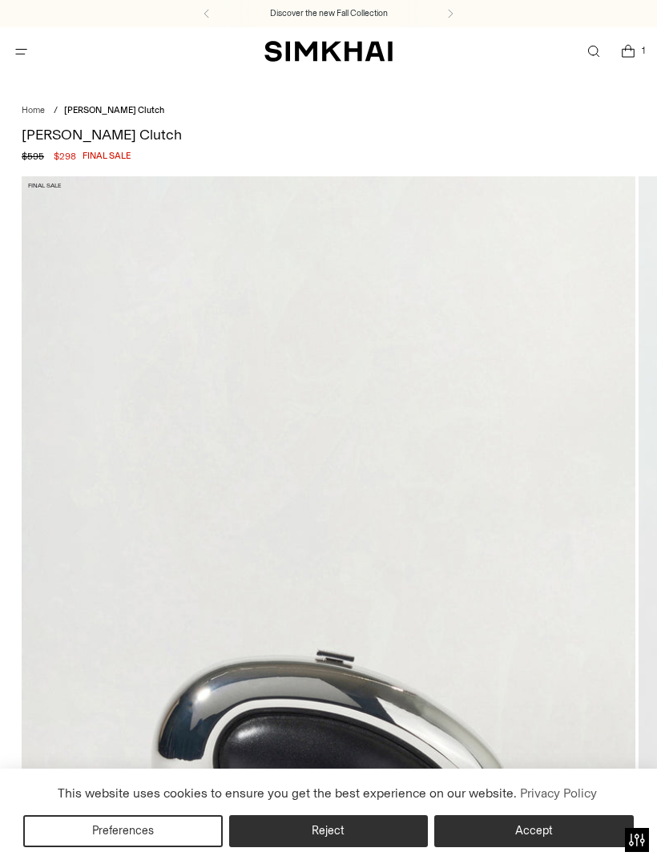  Describe the element at coordinates (33, 110) in the screenshot. I see `a: Home` at that location.